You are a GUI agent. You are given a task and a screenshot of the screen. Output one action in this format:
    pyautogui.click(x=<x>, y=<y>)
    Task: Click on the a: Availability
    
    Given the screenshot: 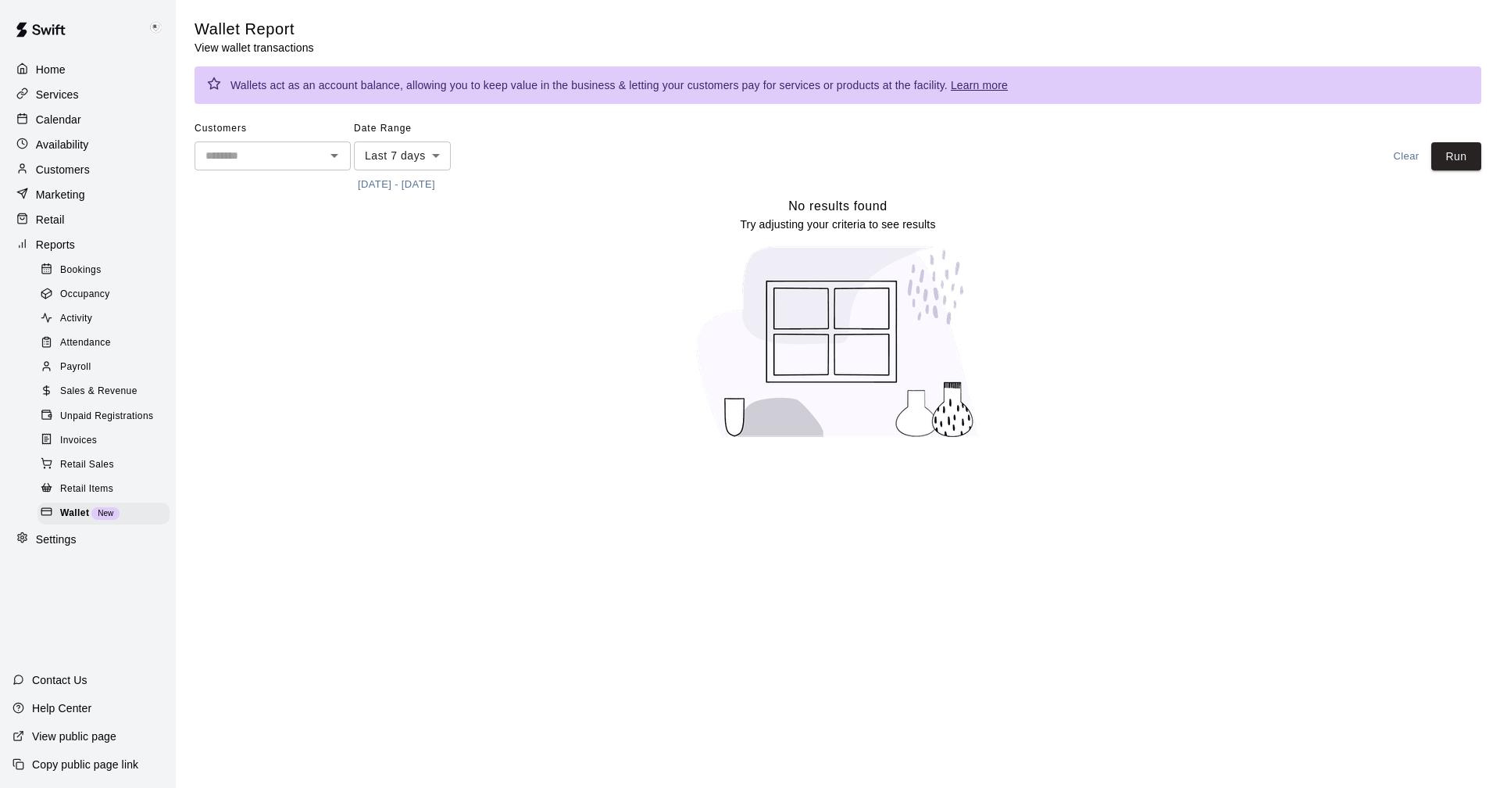 What is the action you would take?
    pyautogui.click(x=88, y=145)
    